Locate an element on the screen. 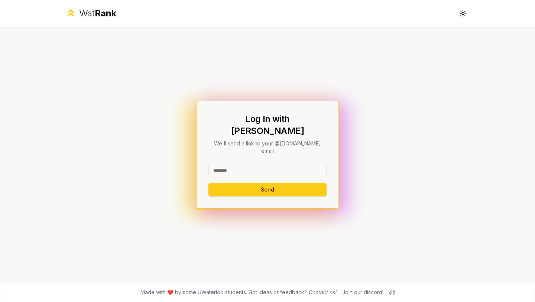  span: Made with ❤️ by some UWaterloo students. Got ideas or feedback? is located at coordinates (238, 292).